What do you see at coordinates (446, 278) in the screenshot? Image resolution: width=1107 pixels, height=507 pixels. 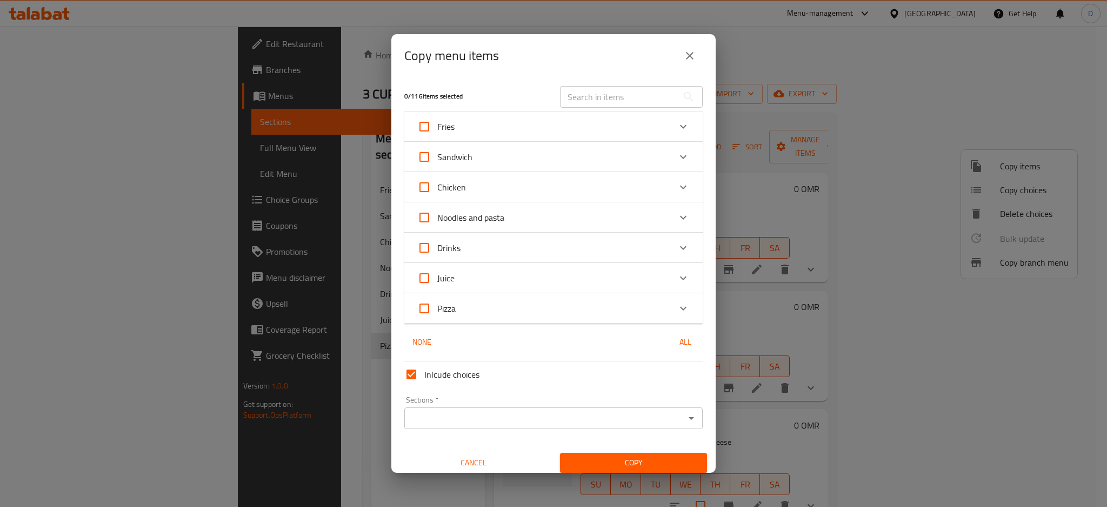 I see `span: Juice` at bounding box center [446, 278].